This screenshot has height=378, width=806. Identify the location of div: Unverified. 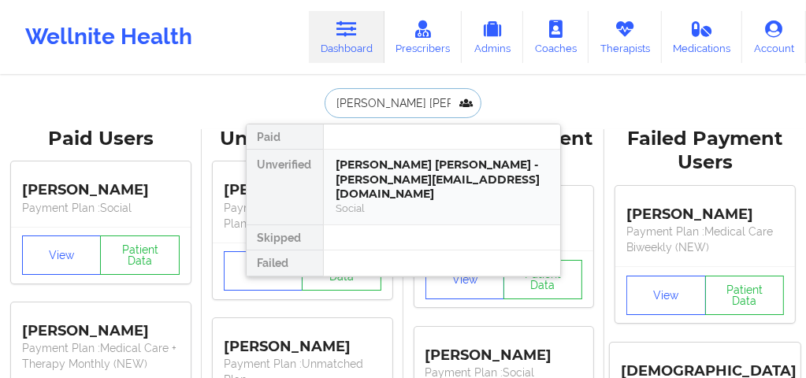
(284, 187).